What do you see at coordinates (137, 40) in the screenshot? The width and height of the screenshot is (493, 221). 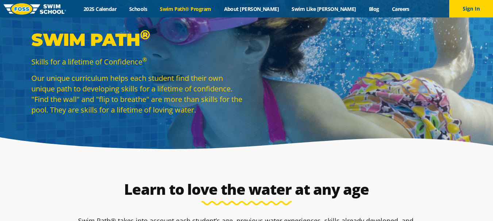 I see `p: Swim Path` at bounding box center [137, 40].